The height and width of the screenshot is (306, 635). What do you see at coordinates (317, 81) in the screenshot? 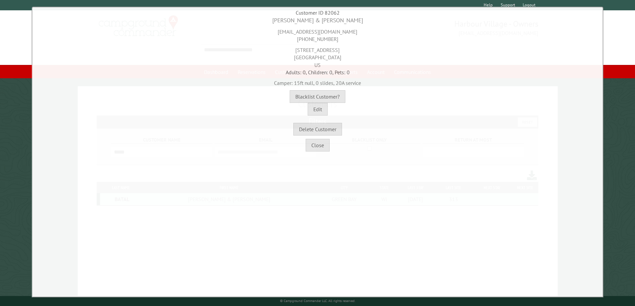
I see `div: Camper: 15ft null, 0 slides, 20A service` at bounding box center [317, 81].